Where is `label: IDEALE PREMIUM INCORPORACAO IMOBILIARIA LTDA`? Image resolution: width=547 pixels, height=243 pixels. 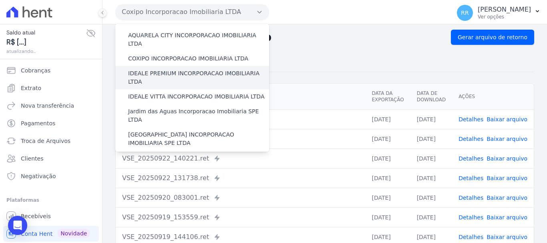 label: IDEALE PREMIUM INCORPORACAO IMOBILIARIA LTDA is located at coordinates (199, 78).